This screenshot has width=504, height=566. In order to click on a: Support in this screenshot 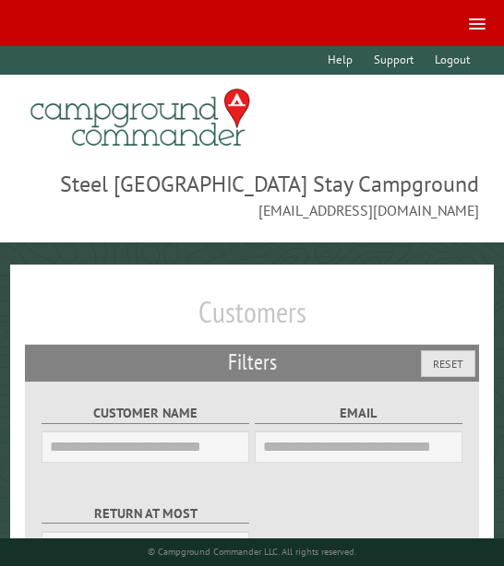, I will do `click(393, 60)`.